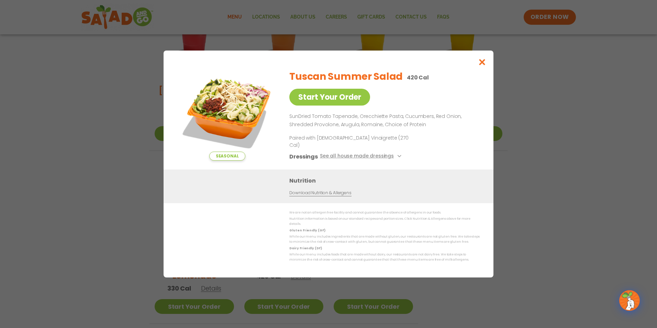 Image resolution: width=657 pixels, height=328 pixels. What do you see at coordinates (629, 300) in the screenshot?
I see `img: wpChatIcon` at bounding box center [629, 300].